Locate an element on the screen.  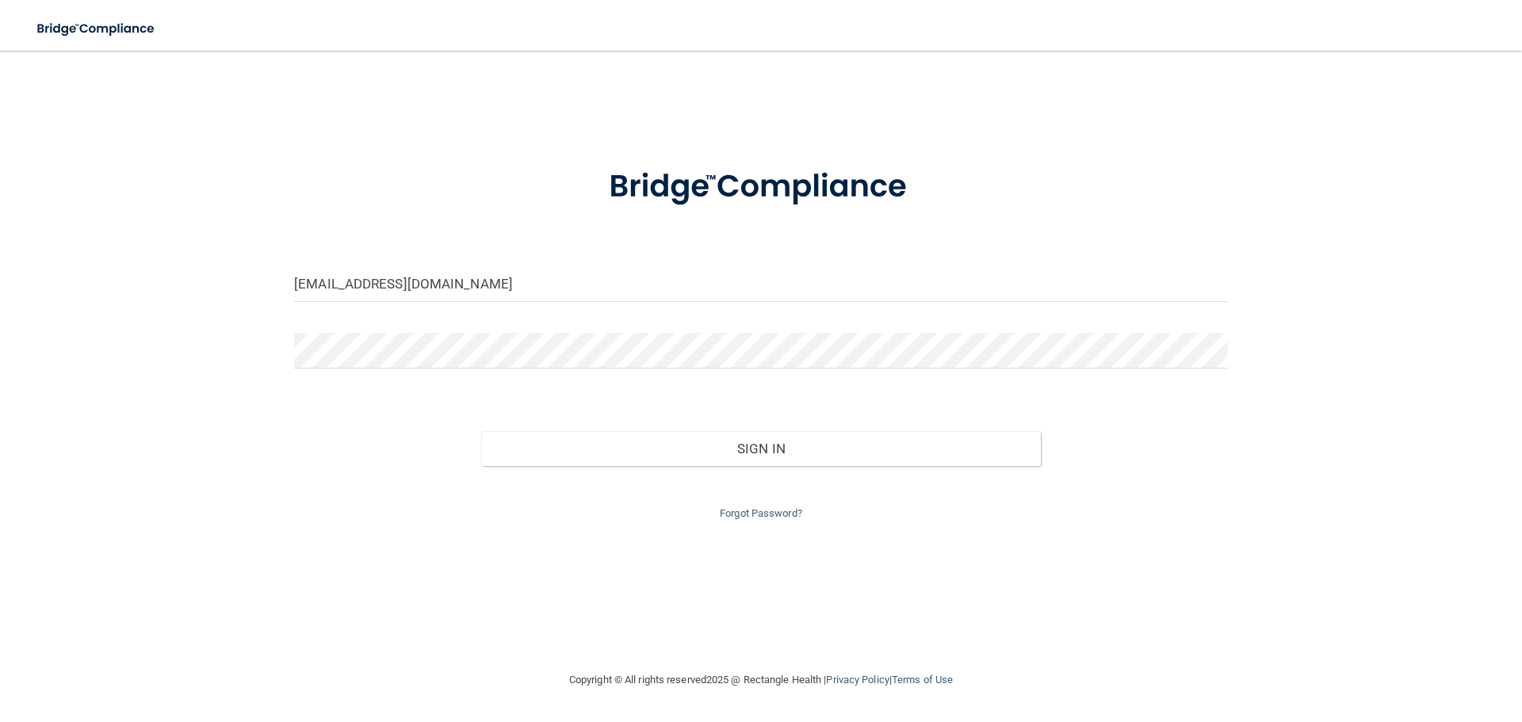
a: Terms of Use is located at coordinates (922, 679).